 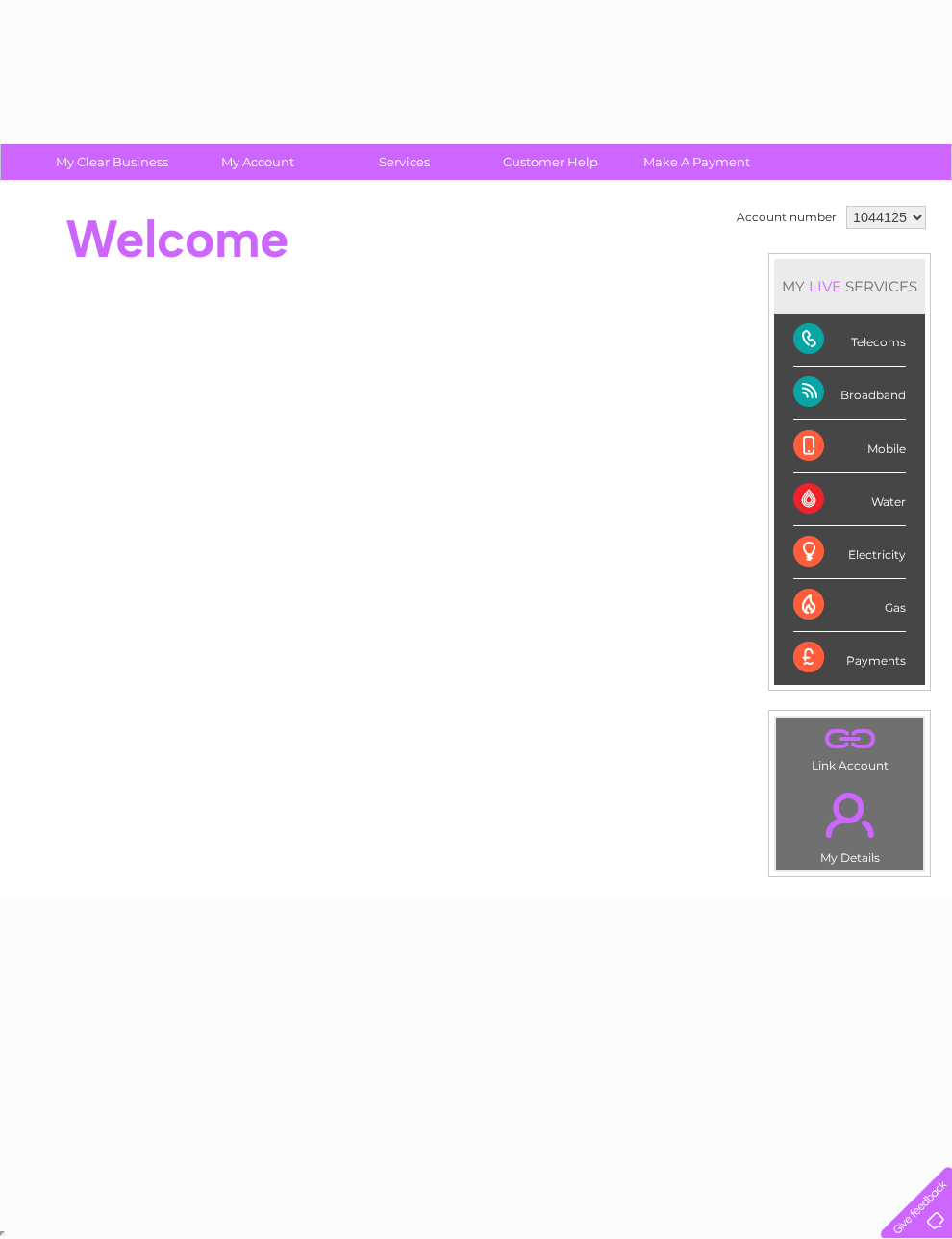 What do you see at coordinates (849, 658) in the screenshot?
I see `div: Payments` at bounding box center [849, 658].